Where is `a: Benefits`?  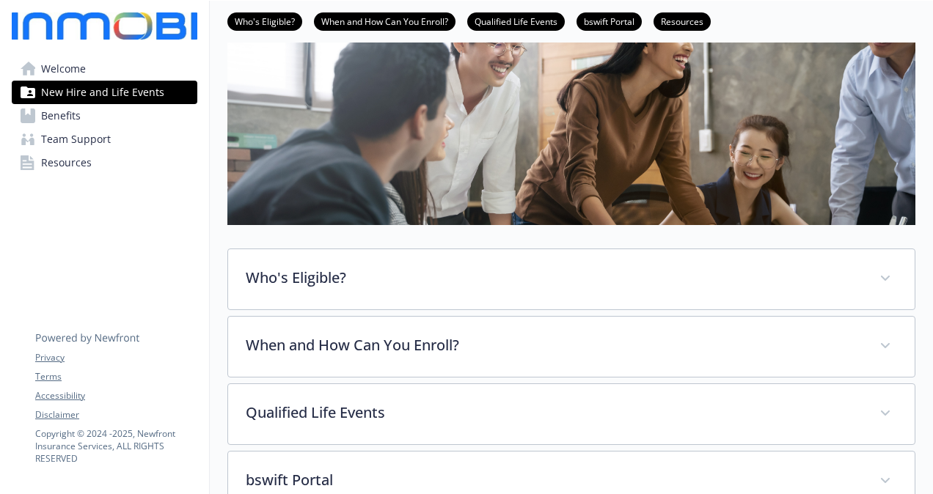
a: Benefits is located at coordinates (104, 116).